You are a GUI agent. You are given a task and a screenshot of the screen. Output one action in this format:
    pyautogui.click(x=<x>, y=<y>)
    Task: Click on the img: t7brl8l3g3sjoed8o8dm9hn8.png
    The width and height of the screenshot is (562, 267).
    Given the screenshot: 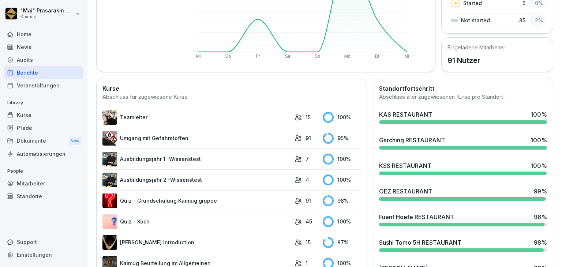 What is the action you would take?
    pyautogui.click(x=110, y=222)
    